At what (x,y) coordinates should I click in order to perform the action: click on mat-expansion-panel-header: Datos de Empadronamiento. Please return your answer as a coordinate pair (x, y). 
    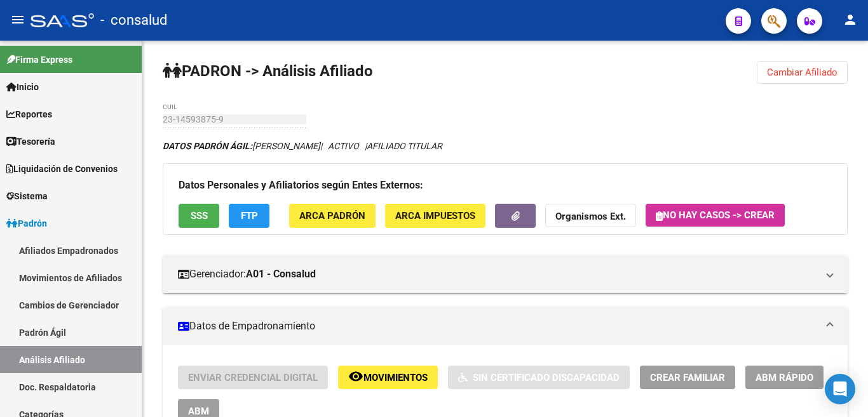
    Looking at the image, I should click on (505, 326).